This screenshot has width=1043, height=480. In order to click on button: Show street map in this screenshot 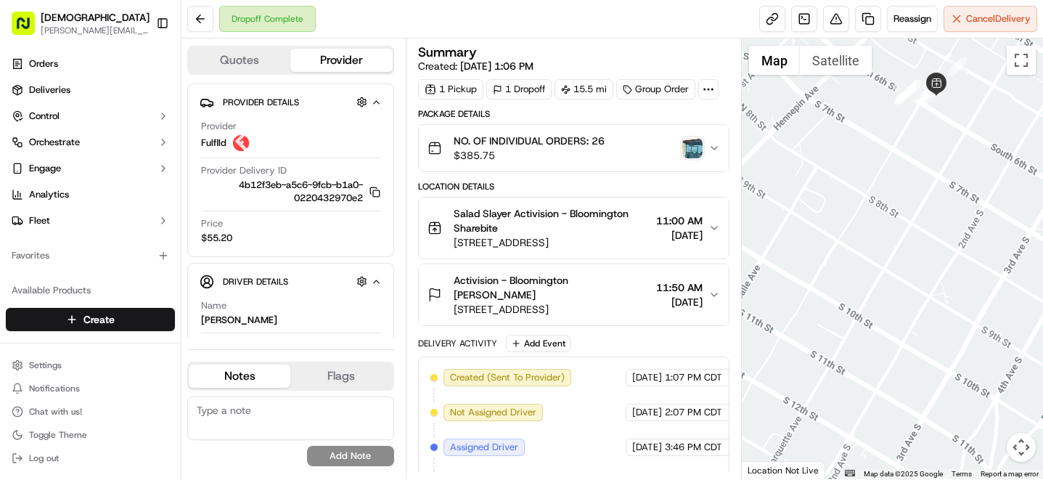, I will do `click(775, 60)`.